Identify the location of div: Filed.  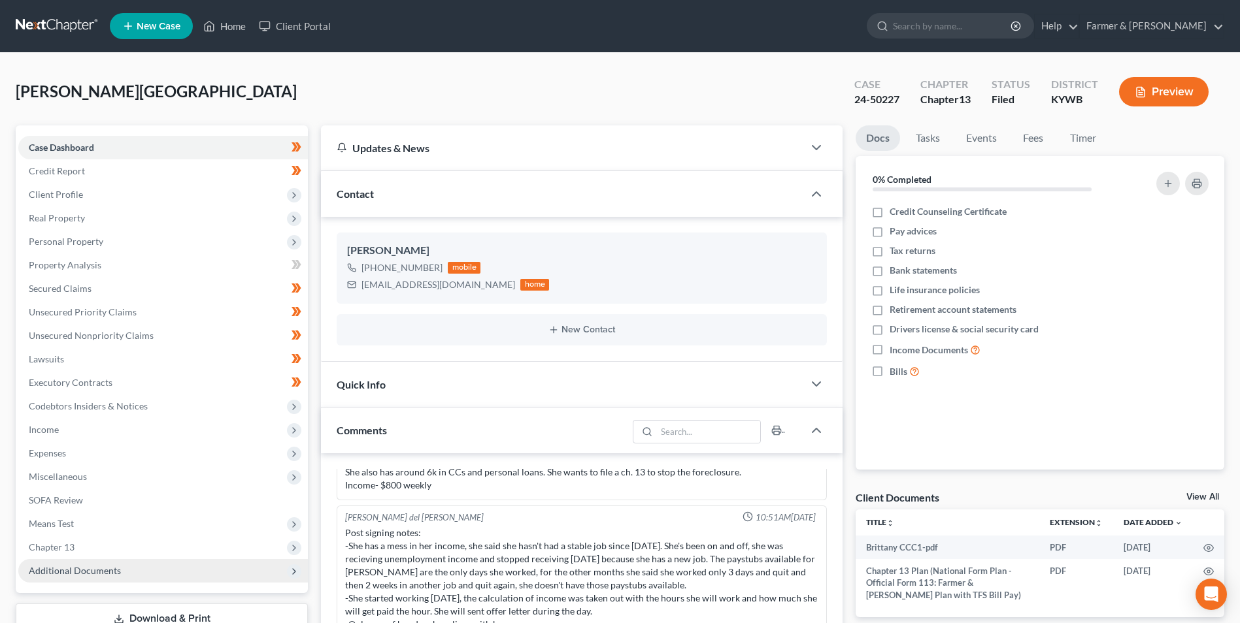
(1010, 99).